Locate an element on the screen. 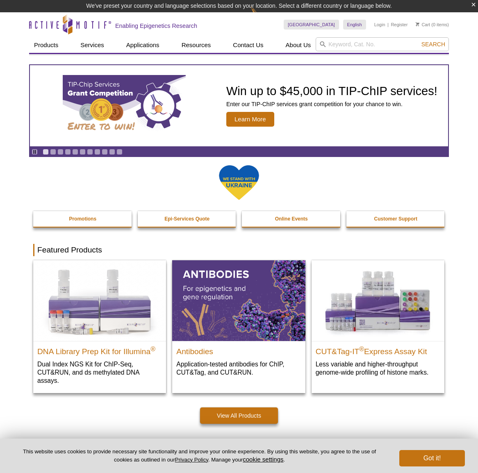 The height and width of the screenshot is (473, 478). a: Go to slide 3 is located at coordinates (60, 152).